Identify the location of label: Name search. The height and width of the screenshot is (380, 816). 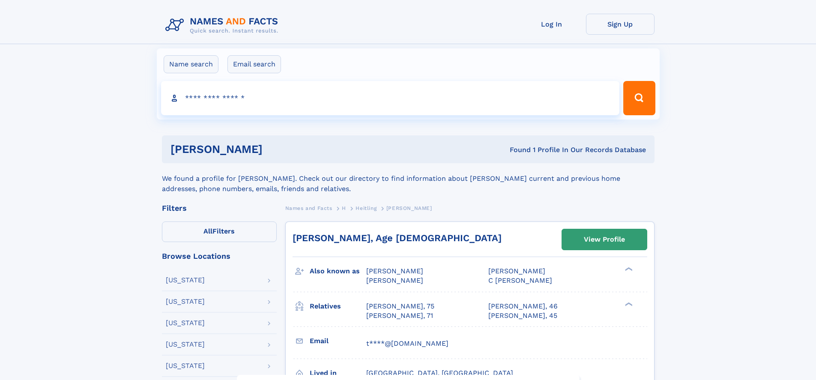
(191, 64).